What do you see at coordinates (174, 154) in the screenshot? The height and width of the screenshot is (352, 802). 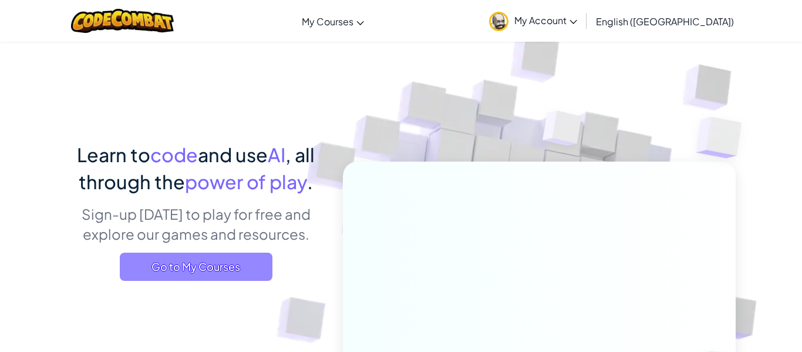 I see `span: code` at bounding box center [174, 154].